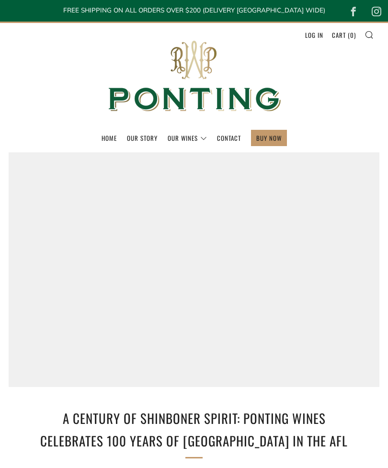 The width and height of the screenshot is (388, 468). I want to click on a: Contact, so click(229, 138).